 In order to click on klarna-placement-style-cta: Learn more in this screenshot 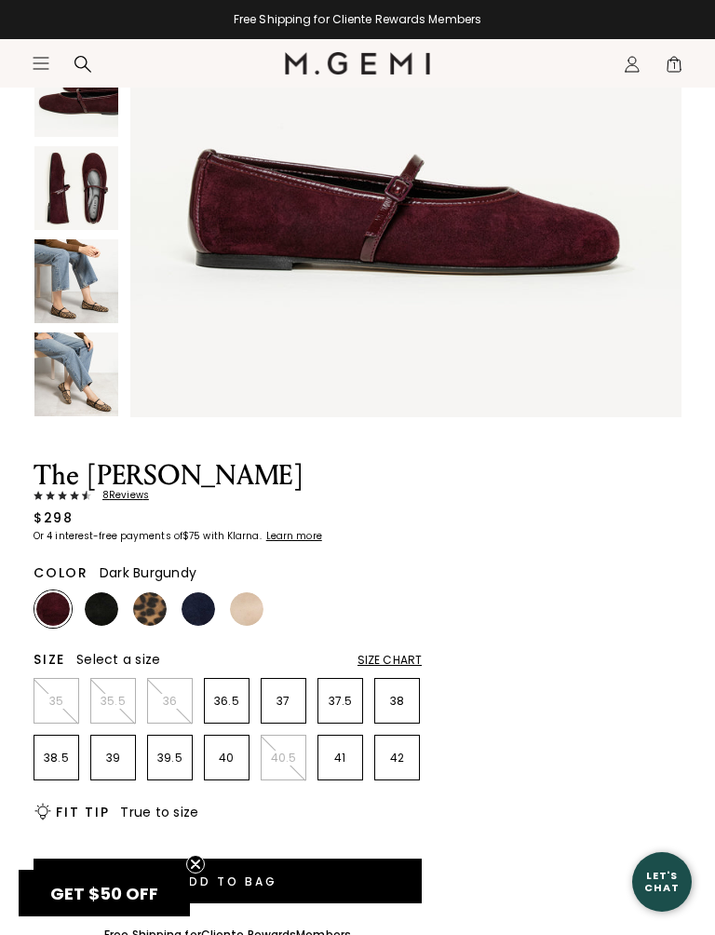, I will do `click(294, 536)`.